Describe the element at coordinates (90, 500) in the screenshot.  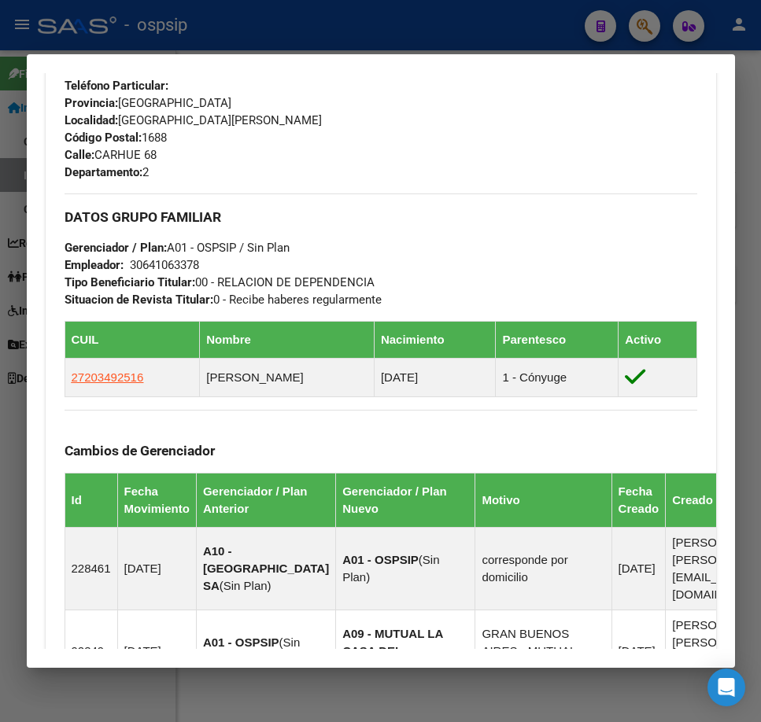
I see `th: Id` at that location.